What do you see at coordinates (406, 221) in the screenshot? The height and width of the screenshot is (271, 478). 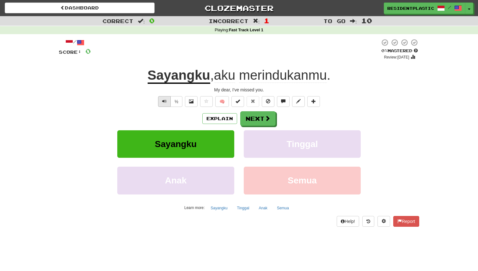 I see `button: Report` at bounding box center [406, 221].